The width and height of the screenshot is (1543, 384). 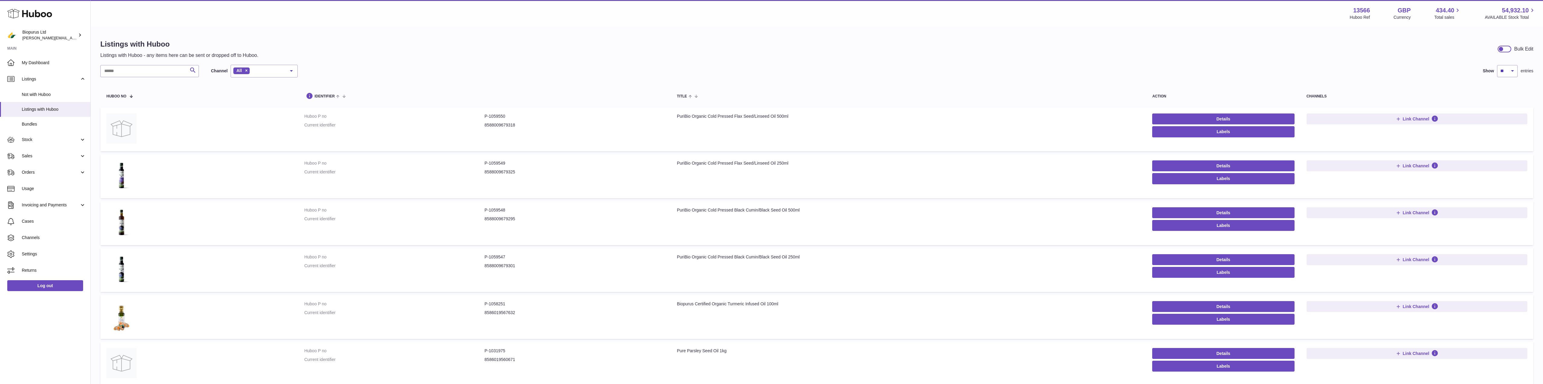 I want to click on div: PuriBio Organic Cold Pressed Black Cumin/Black Seed Oil 250ml, so click(x=908, y=257).